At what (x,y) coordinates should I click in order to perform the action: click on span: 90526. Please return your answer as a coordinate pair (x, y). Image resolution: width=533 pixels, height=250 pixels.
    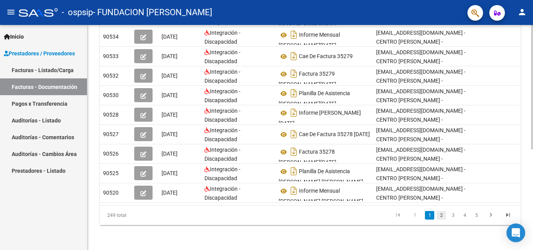
    Looking at the image, I should click on (111, 154).